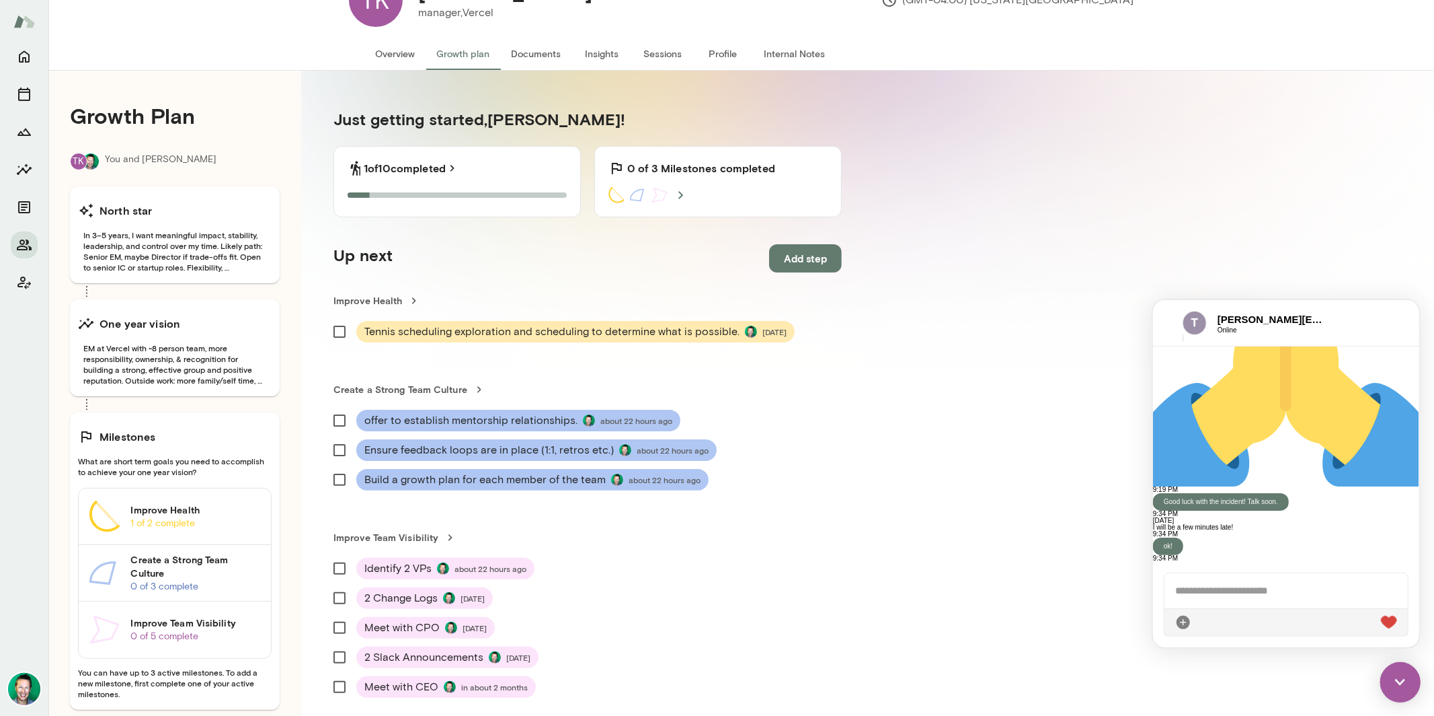 The image size is (1434, 716). Describe the element at coordinates (195, 523) in the screenshot. I see `p: 1 of 2 complete` at that location.